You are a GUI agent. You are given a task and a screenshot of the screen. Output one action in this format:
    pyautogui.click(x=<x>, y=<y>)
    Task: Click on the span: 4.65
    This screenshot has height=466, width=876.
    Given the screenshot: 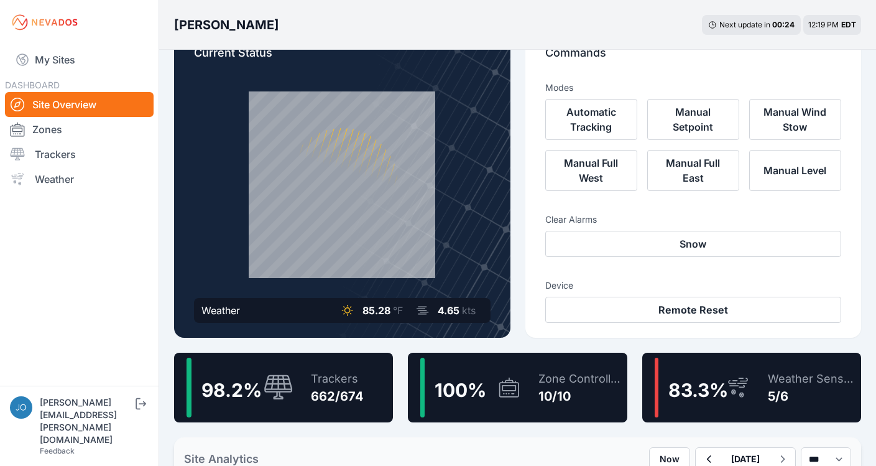 What is the action you would take?
    pyautogui.click(x=448, y=310)
    